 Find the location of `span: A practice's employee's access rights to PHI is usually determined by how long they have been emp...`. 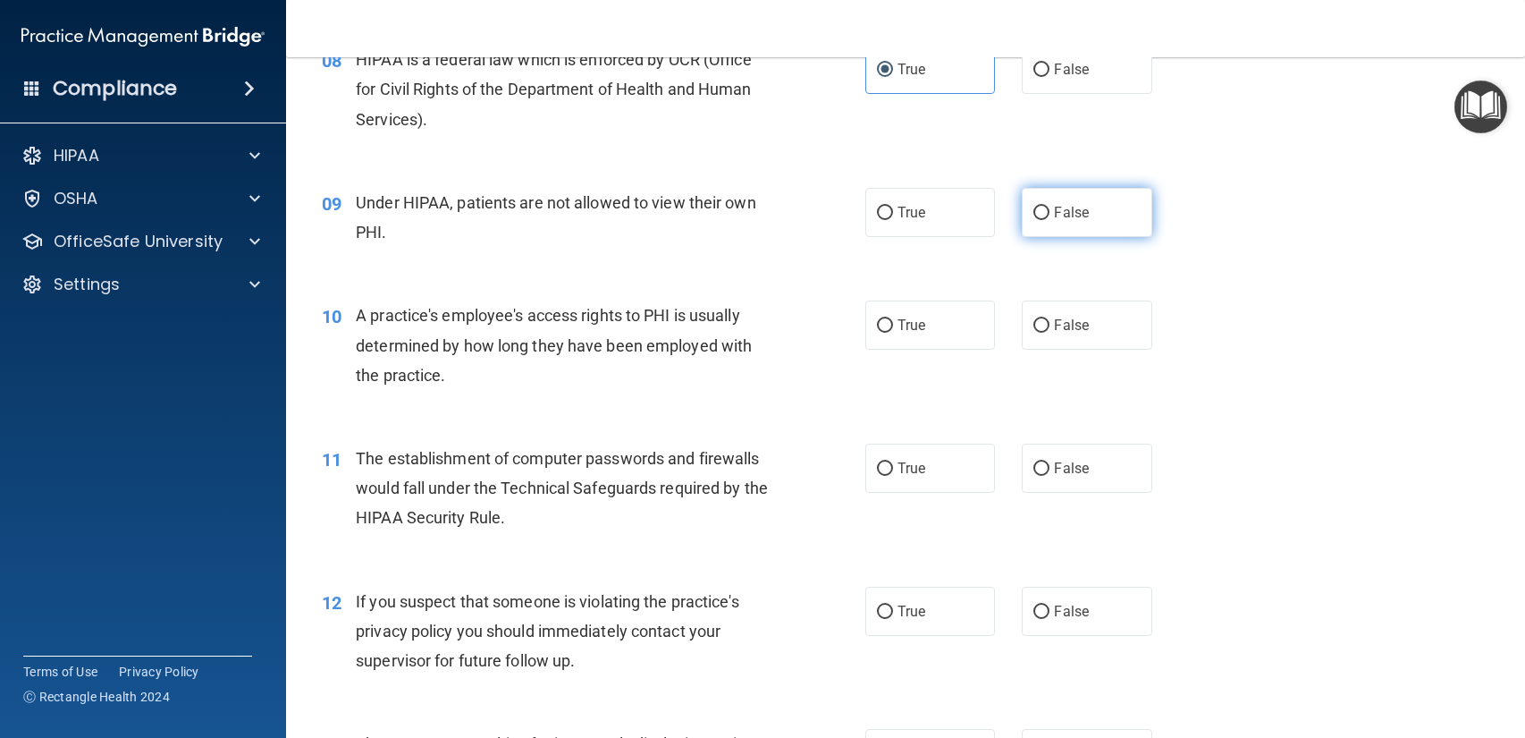

span: A practice's employee's access rights to PHI is usually determined by how long they have been emp... is located at coordinates (553, 344).